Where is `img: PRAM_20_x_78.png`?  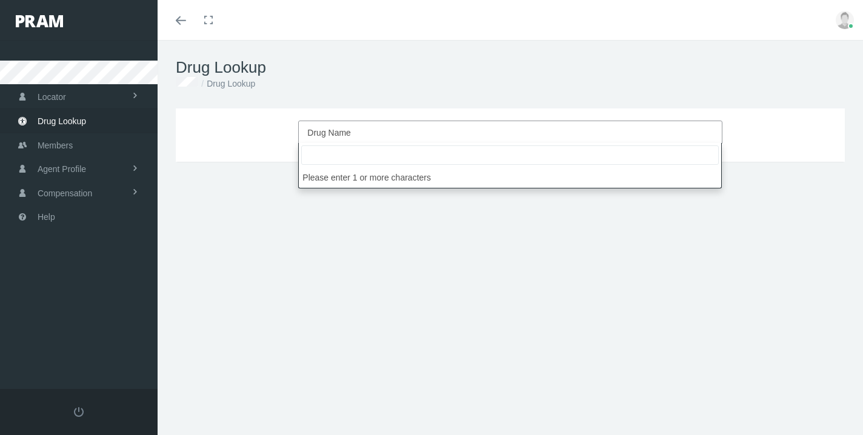 img: PRAM_20_x_78.png is located at coordinates (39, 21).